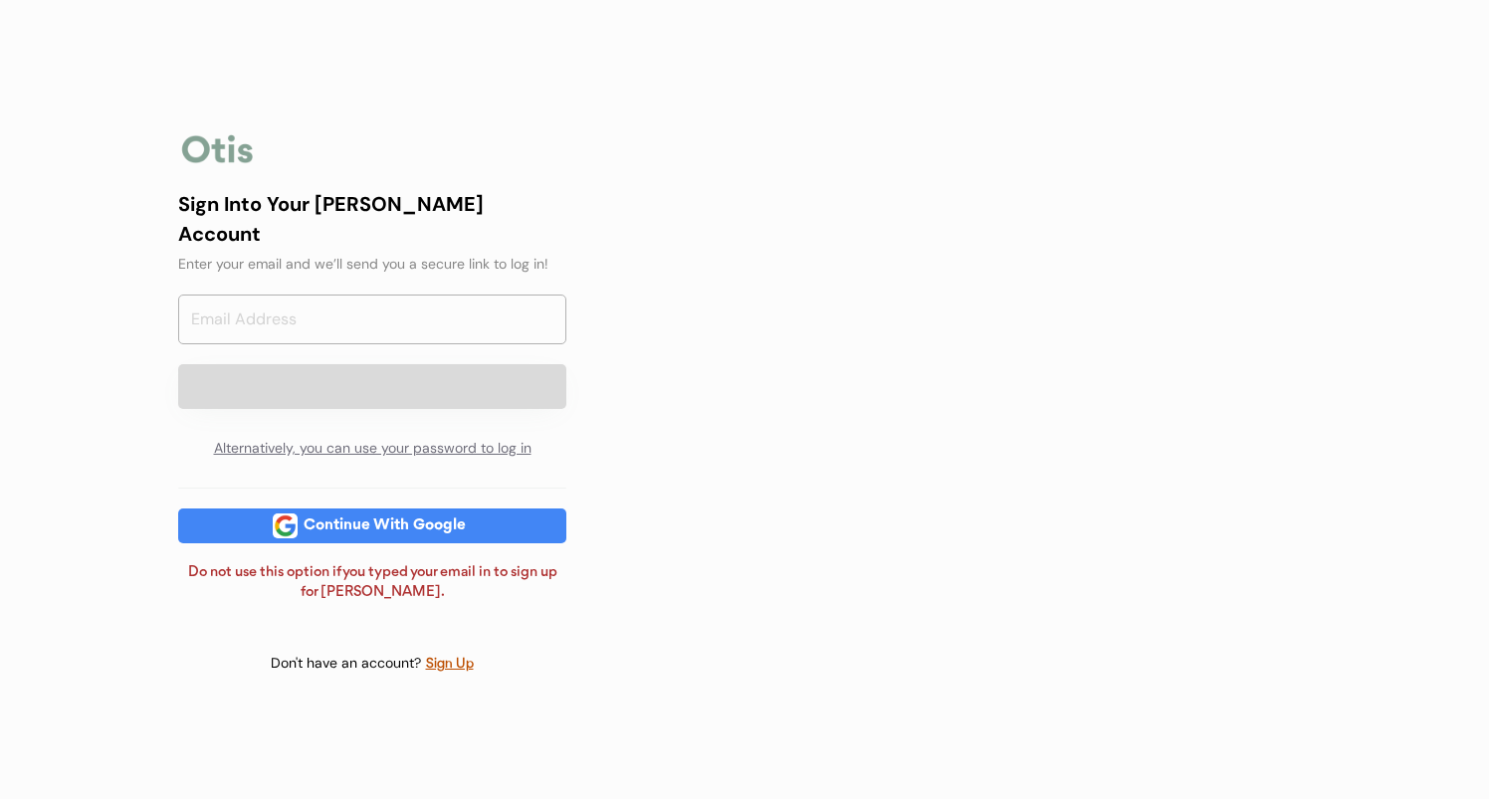 The image size is (1489, 799). I want to click on div: Continue With Google, so click(384, 526).